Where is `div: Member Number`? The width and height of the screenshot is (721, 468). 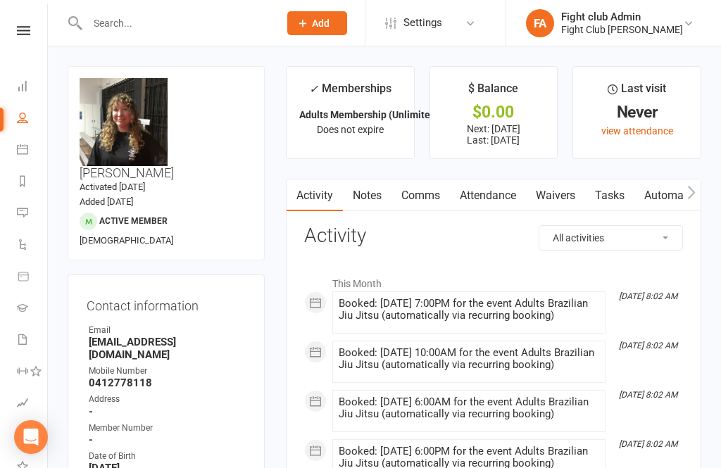
div: Member Number is located at coordinates (167, 428).